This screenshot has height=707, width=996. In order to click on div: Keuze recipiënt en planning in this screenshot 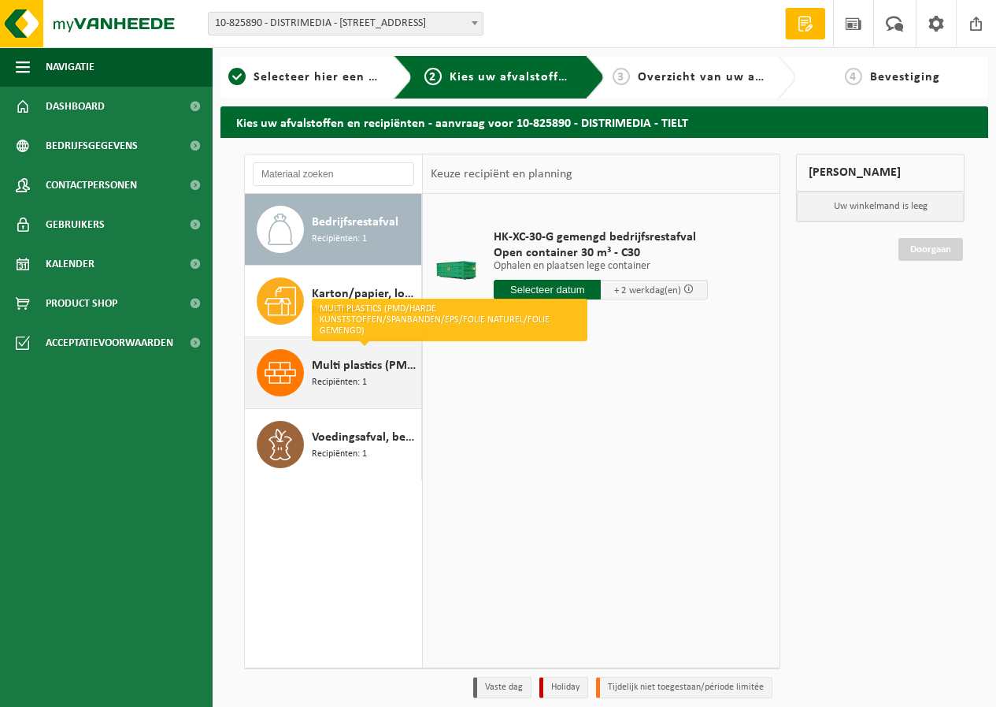, I will do `click(502, 174)`.